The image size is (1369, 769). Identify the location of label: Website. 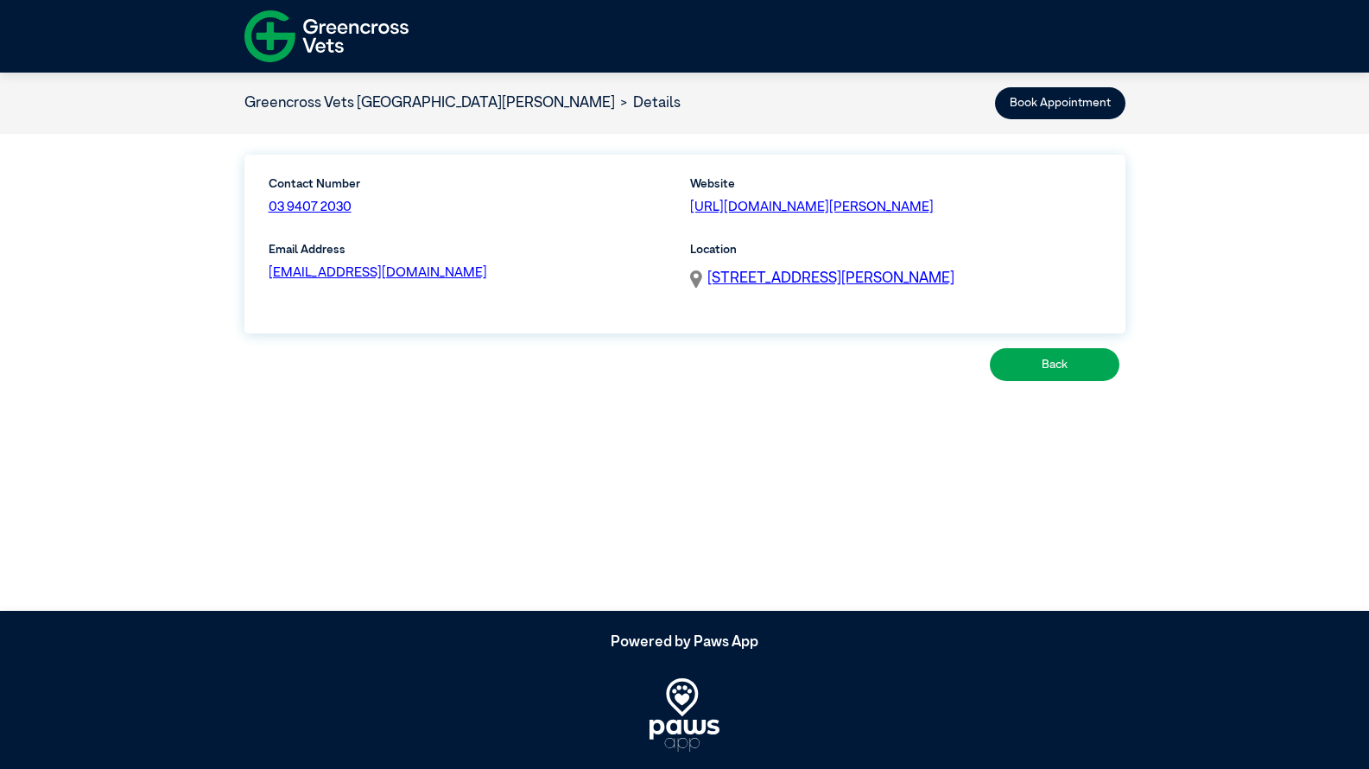
(895, 184).